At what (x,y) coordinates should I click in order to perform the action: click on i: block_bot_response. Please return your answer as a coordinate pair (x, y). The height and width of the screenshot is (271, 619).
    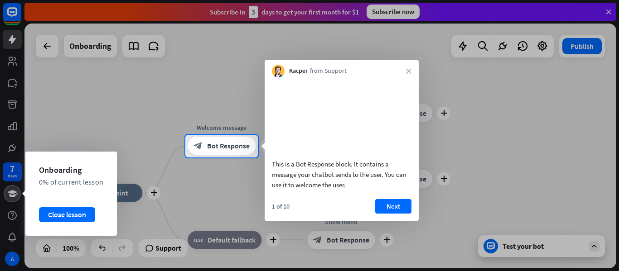
    Looking at the image, I should click on (198, 146).